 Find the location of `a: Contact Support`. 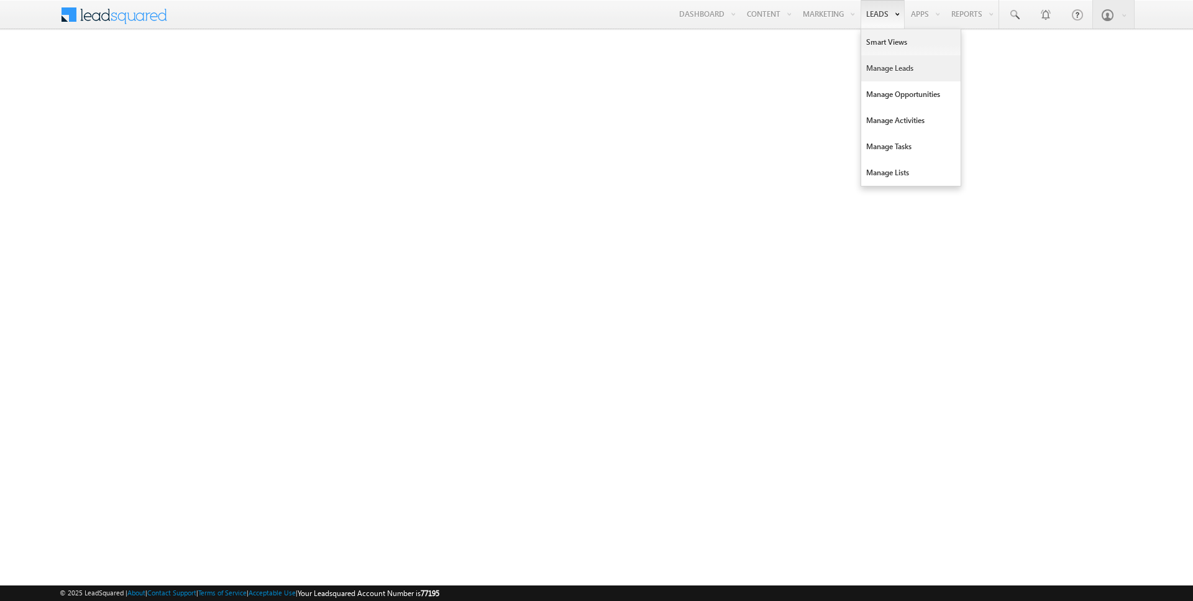

a: Contact Support is located at coordinates (171, 592).